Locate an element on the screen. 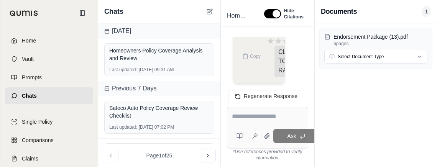 The image size is (437, 167). a: Single Policy is located at coordinates (49, 122).